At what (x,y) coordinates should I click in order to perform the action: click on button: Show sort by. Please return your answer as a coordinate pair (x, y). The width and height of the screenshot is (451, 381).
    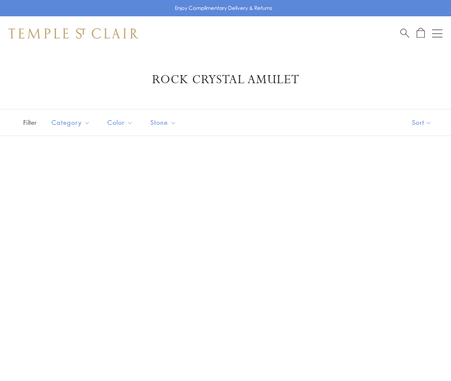
    Looking at the image, I should click on (422, 122).